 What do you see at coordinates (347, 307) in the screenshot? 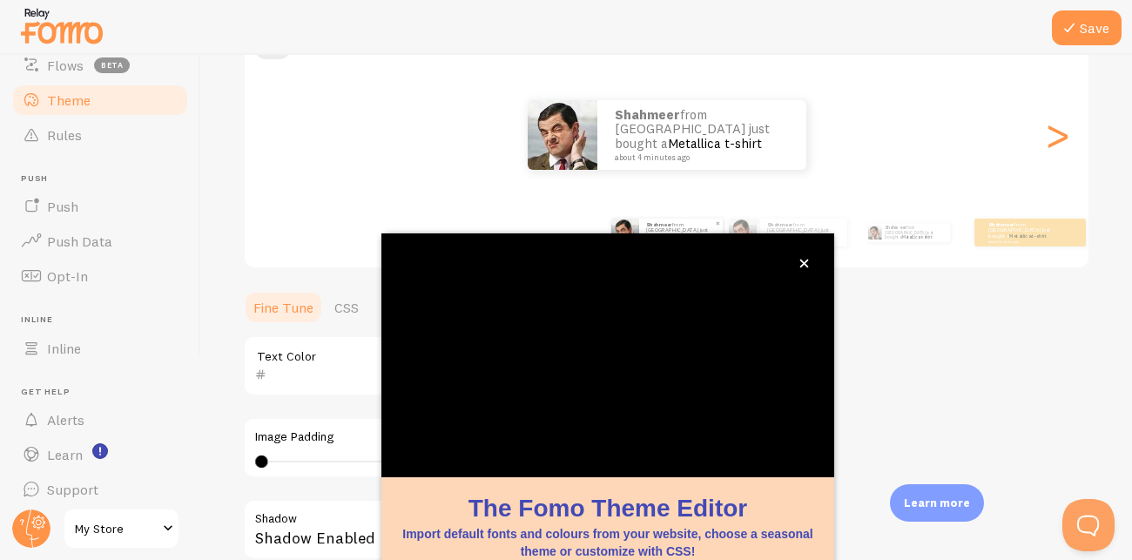
I see `a: CSS` at bounding box center [347, 307].